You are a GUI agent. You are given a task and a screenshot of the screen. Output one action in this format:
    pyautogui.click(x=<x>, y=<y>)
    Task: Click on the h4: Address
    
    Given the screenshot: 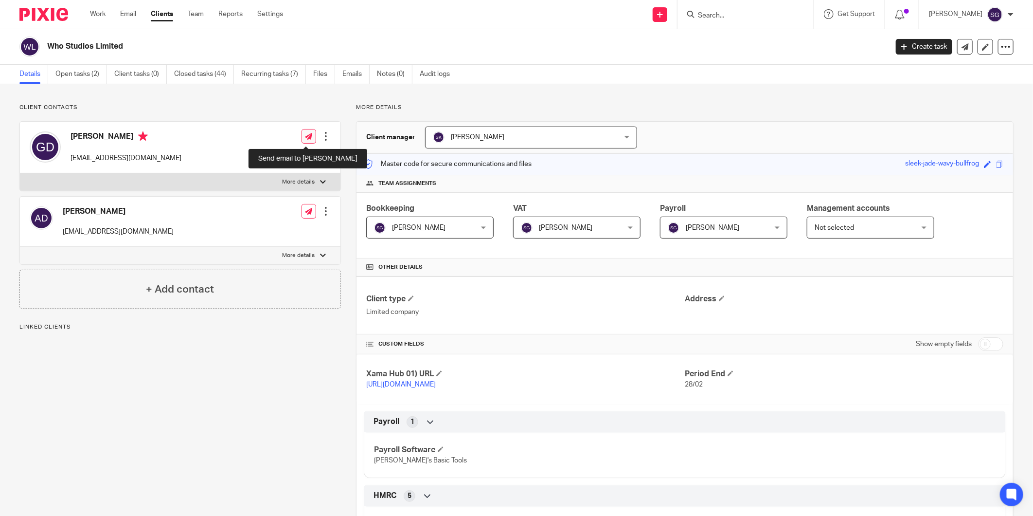 What is the action you would take?
    pyautogui.click(x=844, y=299)
    